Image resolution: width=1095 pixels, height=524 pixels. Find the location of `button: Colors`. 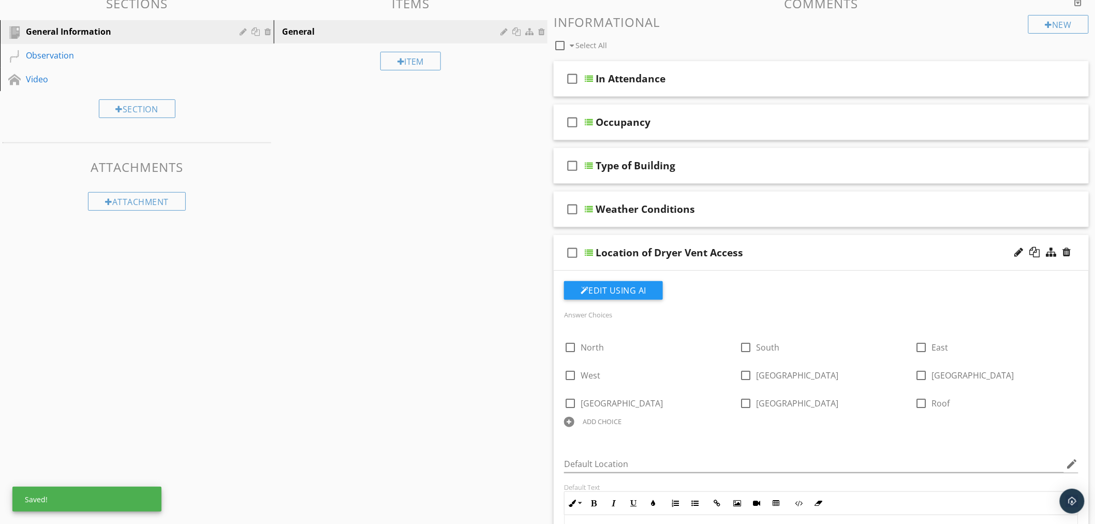

button: Colors is located at coordinates (653, 503).